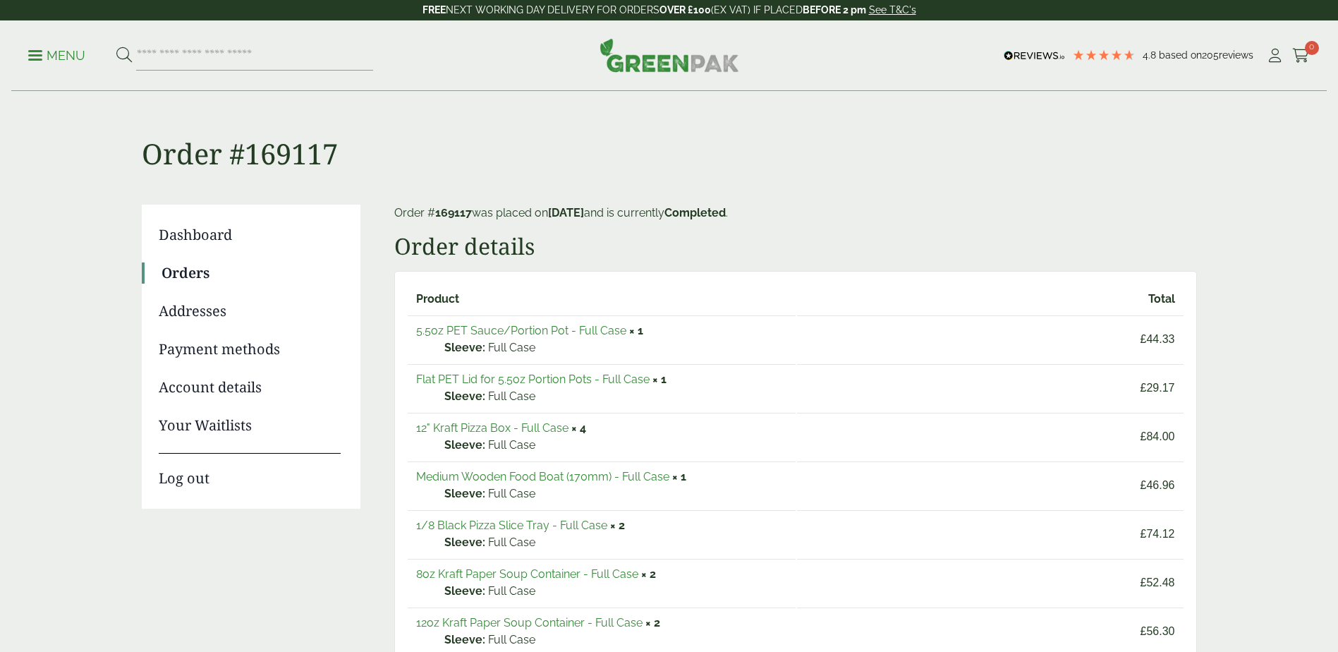 The image size is (1338, 652). I want to click on bdi: 56.30, so click(1158, 631).